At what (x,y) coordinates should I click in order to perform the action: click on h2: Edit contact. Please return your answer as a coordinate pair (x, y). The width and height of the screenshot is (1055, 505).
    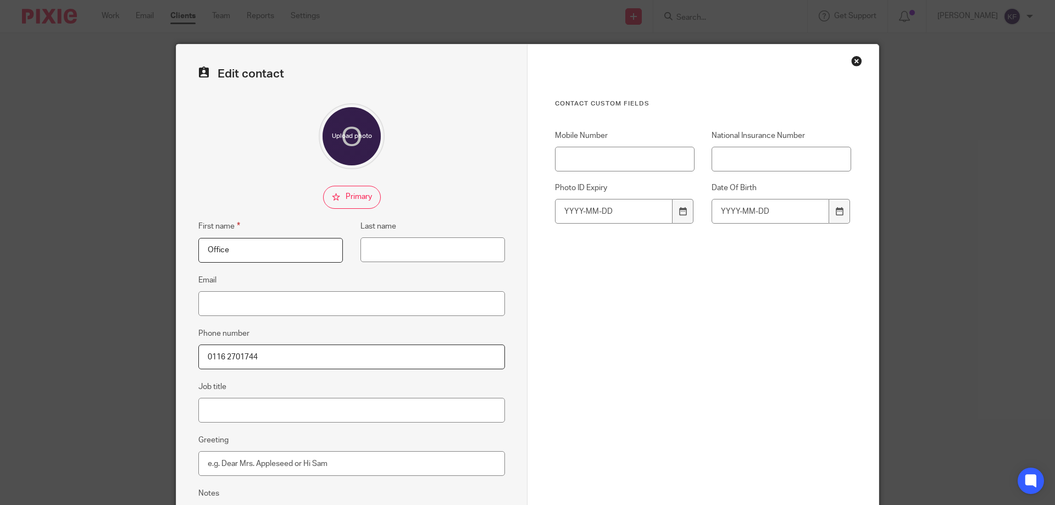
    Looking at the image, I should click on (352, 74).